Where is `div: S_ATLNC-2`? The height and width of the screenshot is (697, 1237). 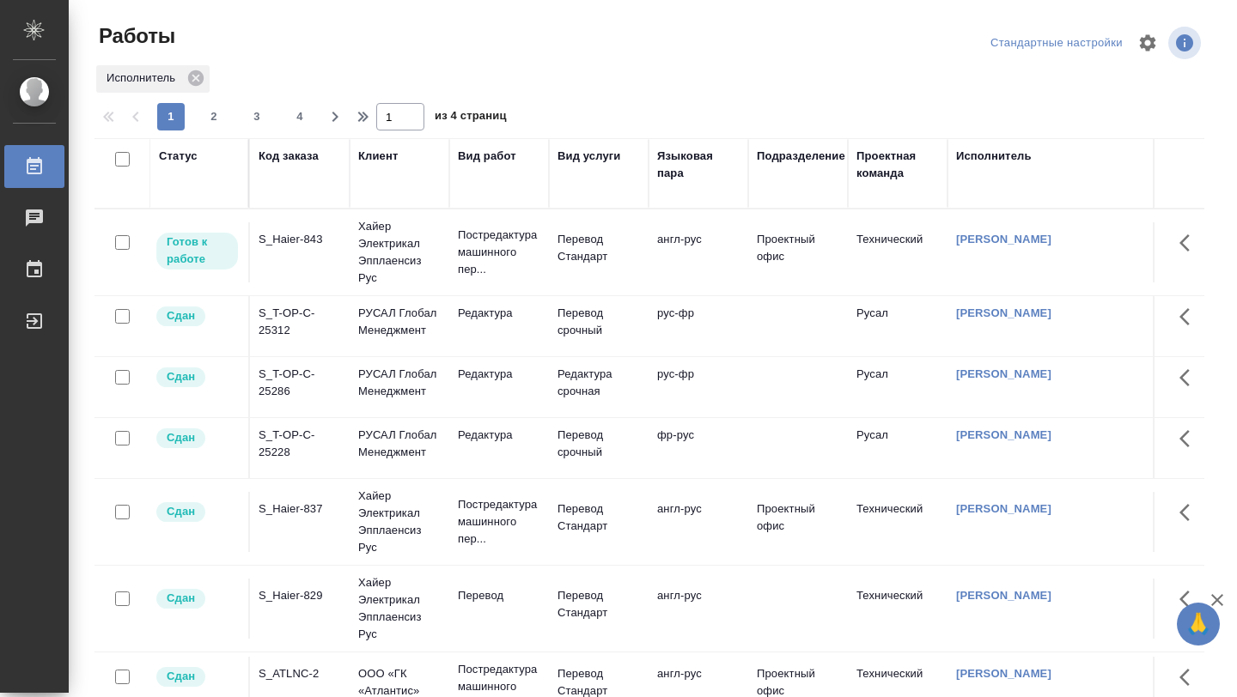
div: S_ATLNC-2 is located at coordinates (300, 674).